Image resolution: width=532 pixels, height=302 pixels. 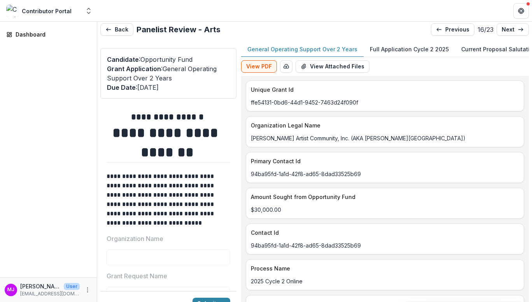 What do you see at coordinates (384, 161) in the screenshot?
I see `p: Primary Contact Id` at bounding box center [384, 161].